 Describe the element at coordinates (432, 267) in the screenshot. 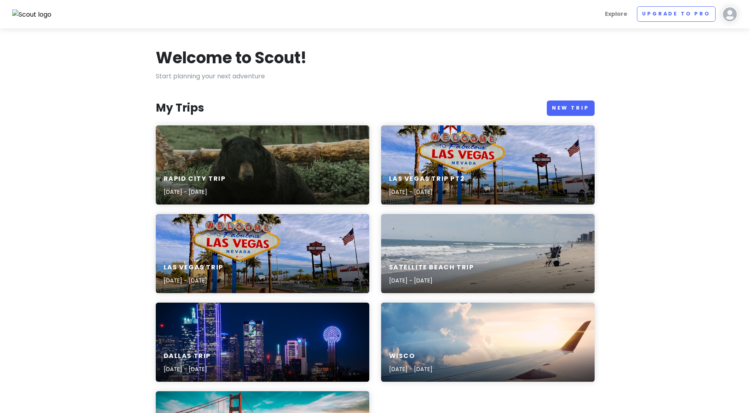

I see `h6: Satellite Beach Trip` at that location.